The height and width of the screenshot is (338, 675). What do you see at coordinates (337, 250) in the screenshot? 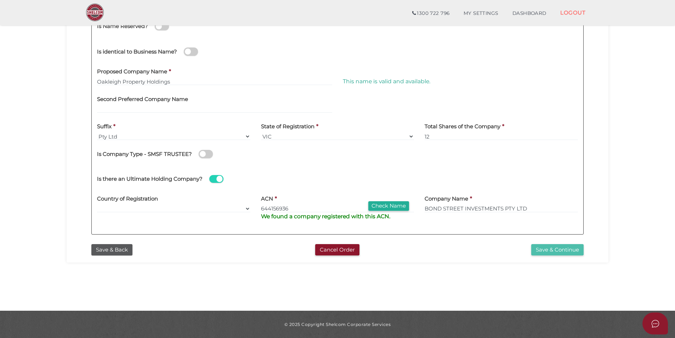
I see `button: Cancel Order` at bounding box center [337, 250].